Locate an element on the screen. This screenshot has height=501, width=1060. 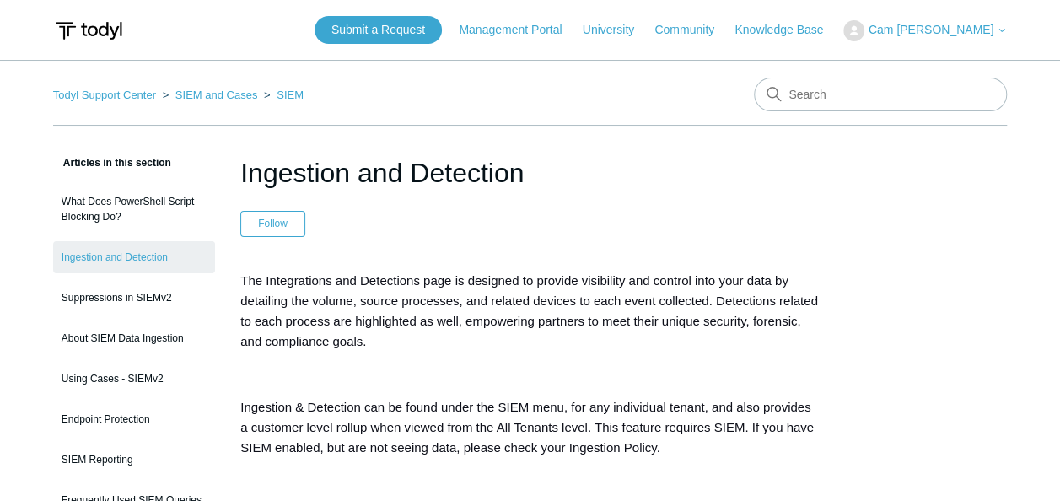
a: About SIEM Data Ingestion is located at coordinates (134, 338).